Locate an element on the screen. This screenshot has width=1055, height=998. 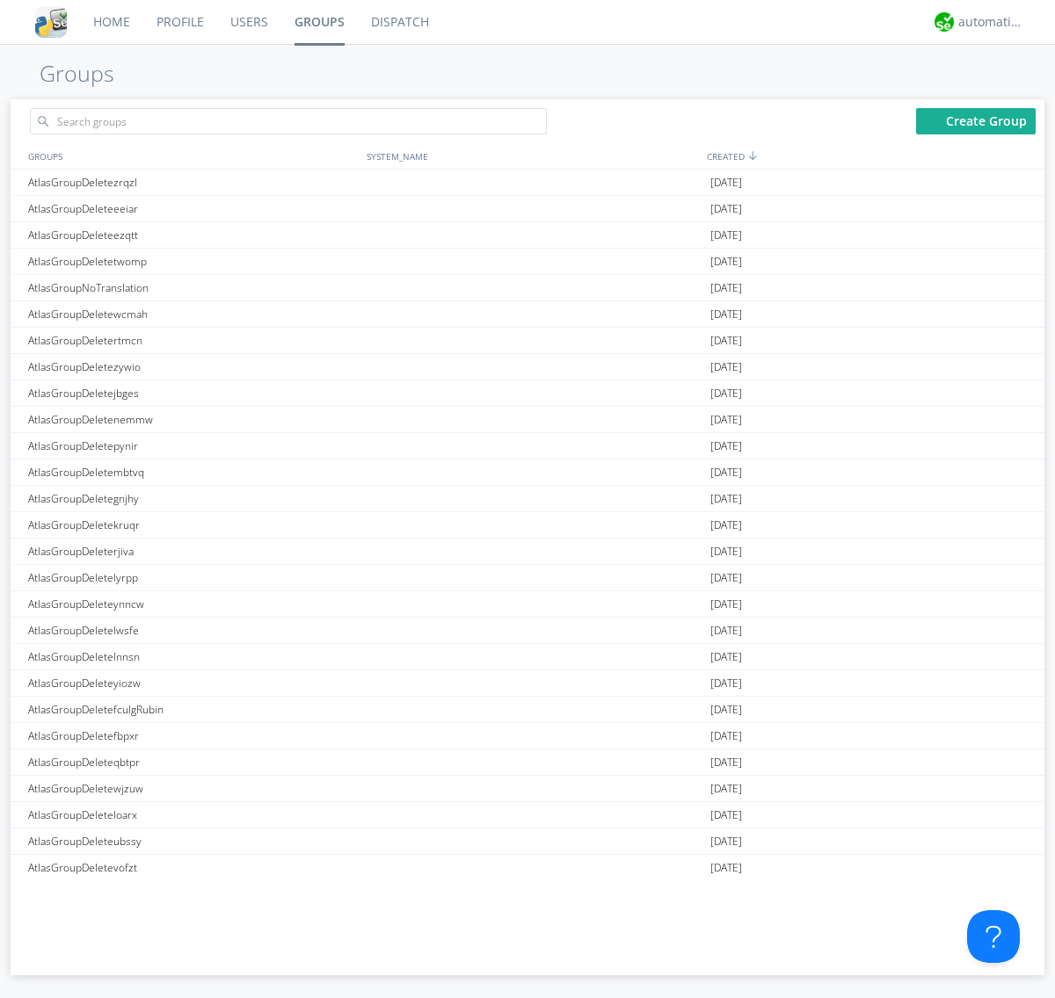
div: AtlasGroupDeletetwomp is located at coordinates (192, 261).